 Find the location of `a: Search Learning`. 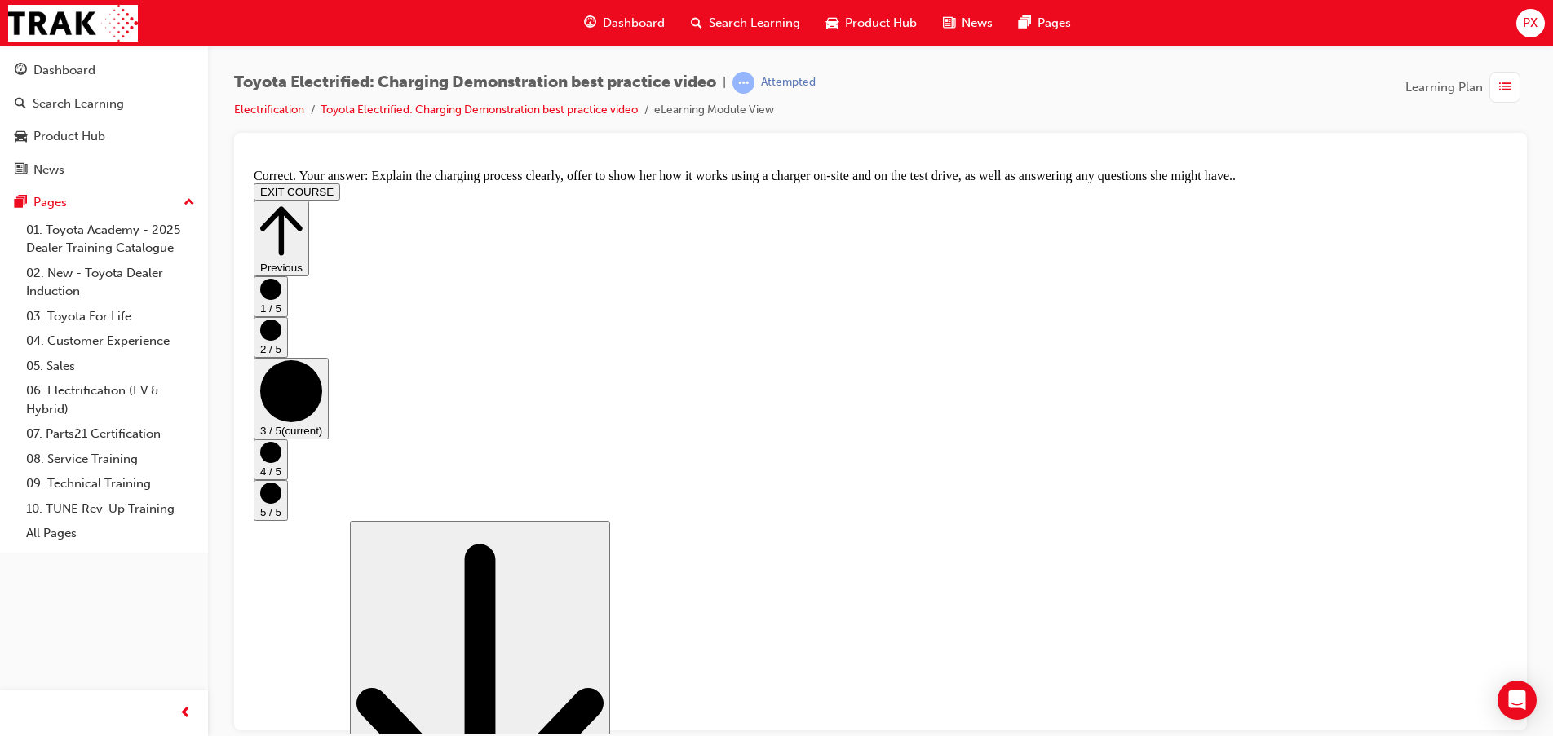

a: Search Learning is located at coordinates (104, 104).